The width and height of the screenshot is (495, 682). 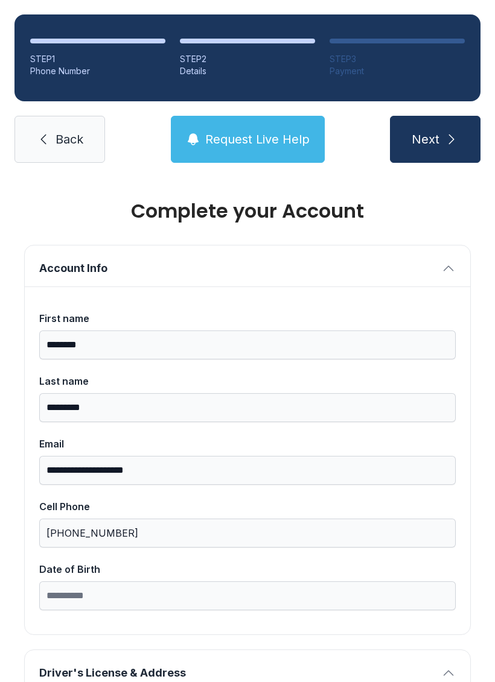 I want to click on input: Date of Birth, so click(x=247, y=596).